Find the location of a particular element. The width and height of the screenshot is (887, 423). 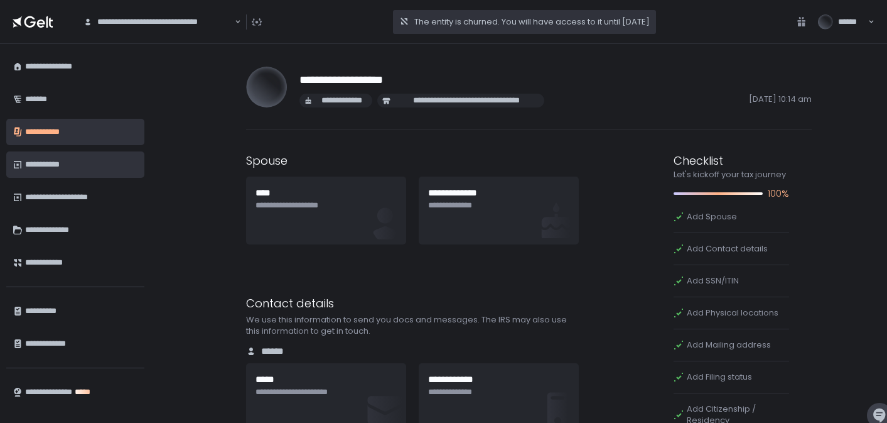

span: Add Spouse is located at coordinates (712, 217).